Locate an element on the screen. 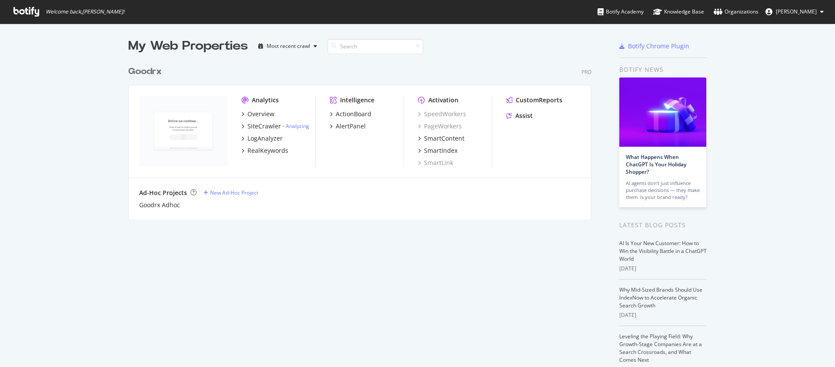 The height and width of the screenshot is (367, 835). div: Pro is located at coordinates (586, 72).